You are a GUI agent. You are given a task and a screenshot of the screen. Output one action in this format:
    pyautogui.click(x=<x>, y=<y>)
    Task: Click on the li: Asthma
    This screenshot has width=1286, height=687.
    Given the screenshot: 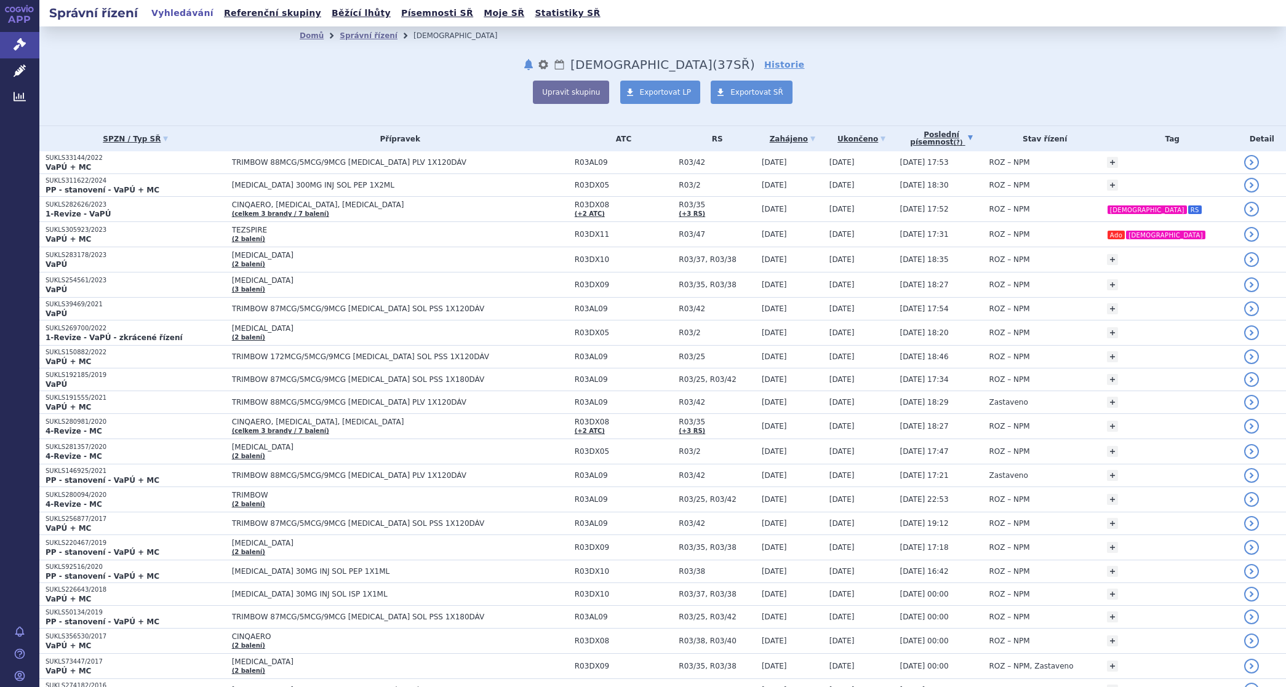 What is the action you would take?
    pyautogui.click(x=463, y=36)
    